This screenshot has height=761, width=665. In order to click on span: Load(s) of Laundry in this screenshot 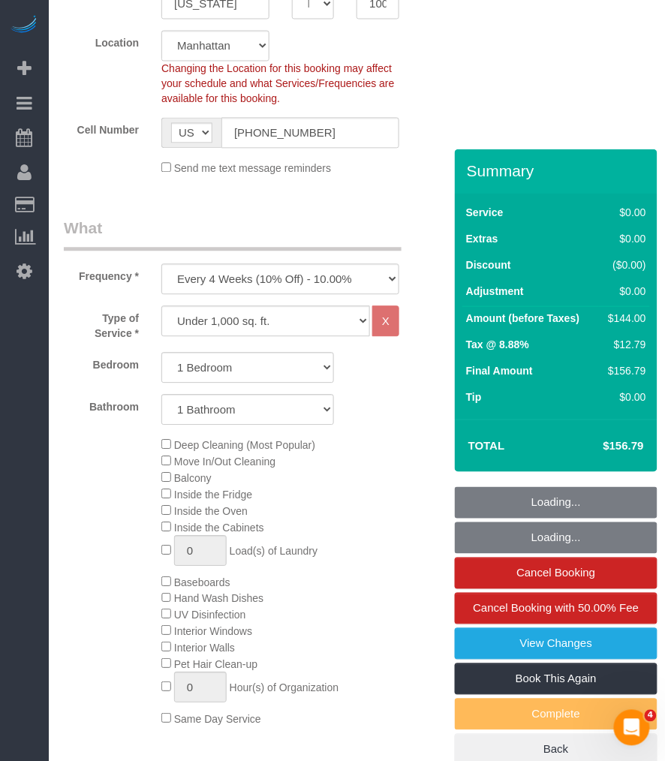, I will do `click(274, 551)`.